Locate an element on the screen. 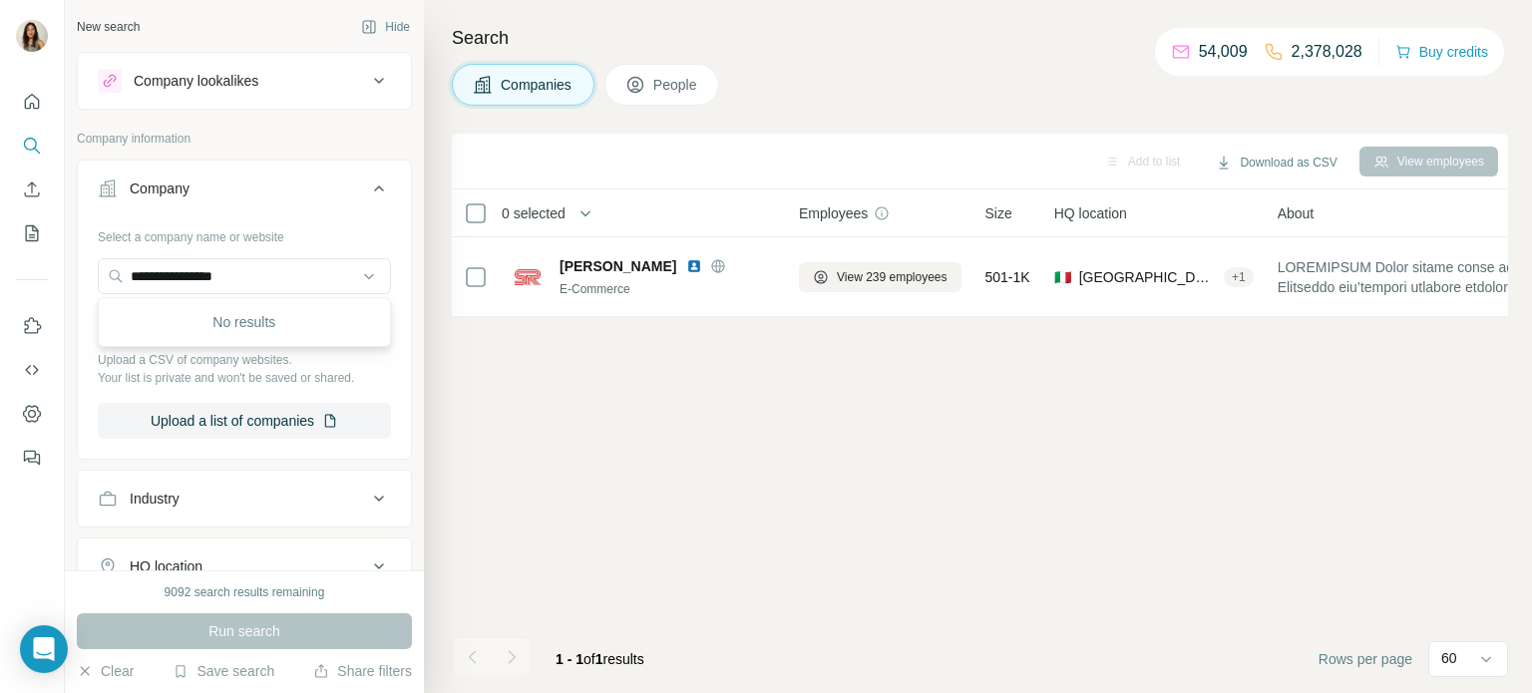 The width and height of the screenshot is (1532, 693). p: 54,009 is located at coordinates (1223, 52).